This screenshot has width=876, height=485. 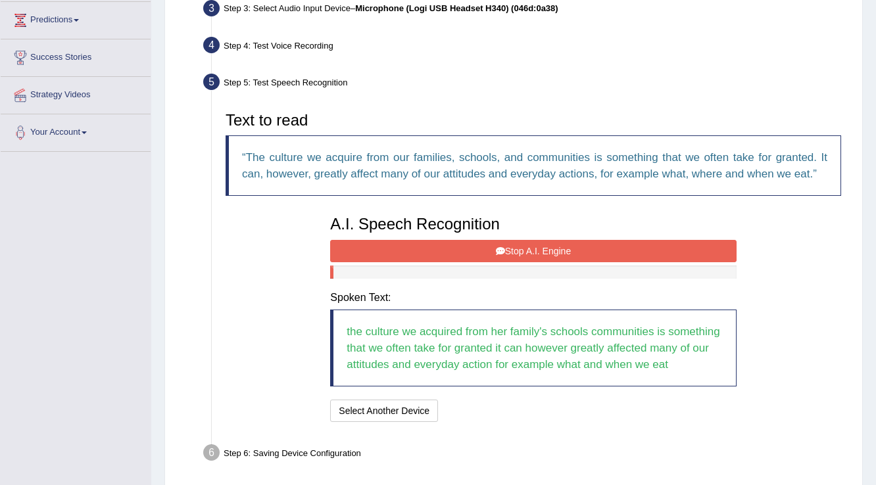 What do you see at coordinates (76, 131) in the screenshot?
I see `a: Your Account` at bounding box center [76, 131].